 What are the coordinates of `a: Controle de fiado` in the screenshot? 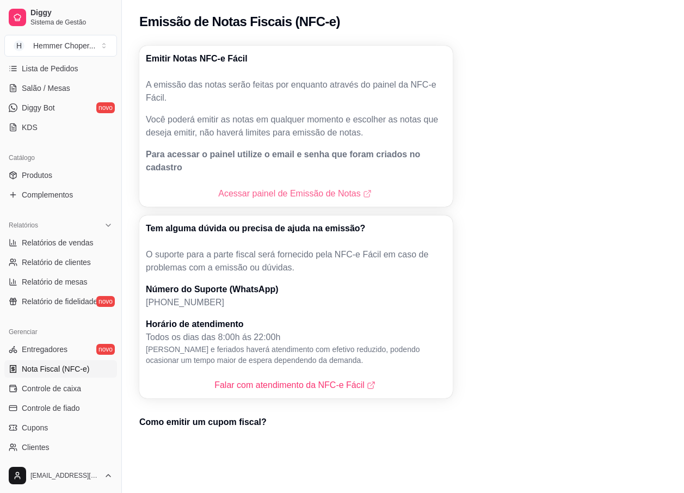 It's located at (60, 408).